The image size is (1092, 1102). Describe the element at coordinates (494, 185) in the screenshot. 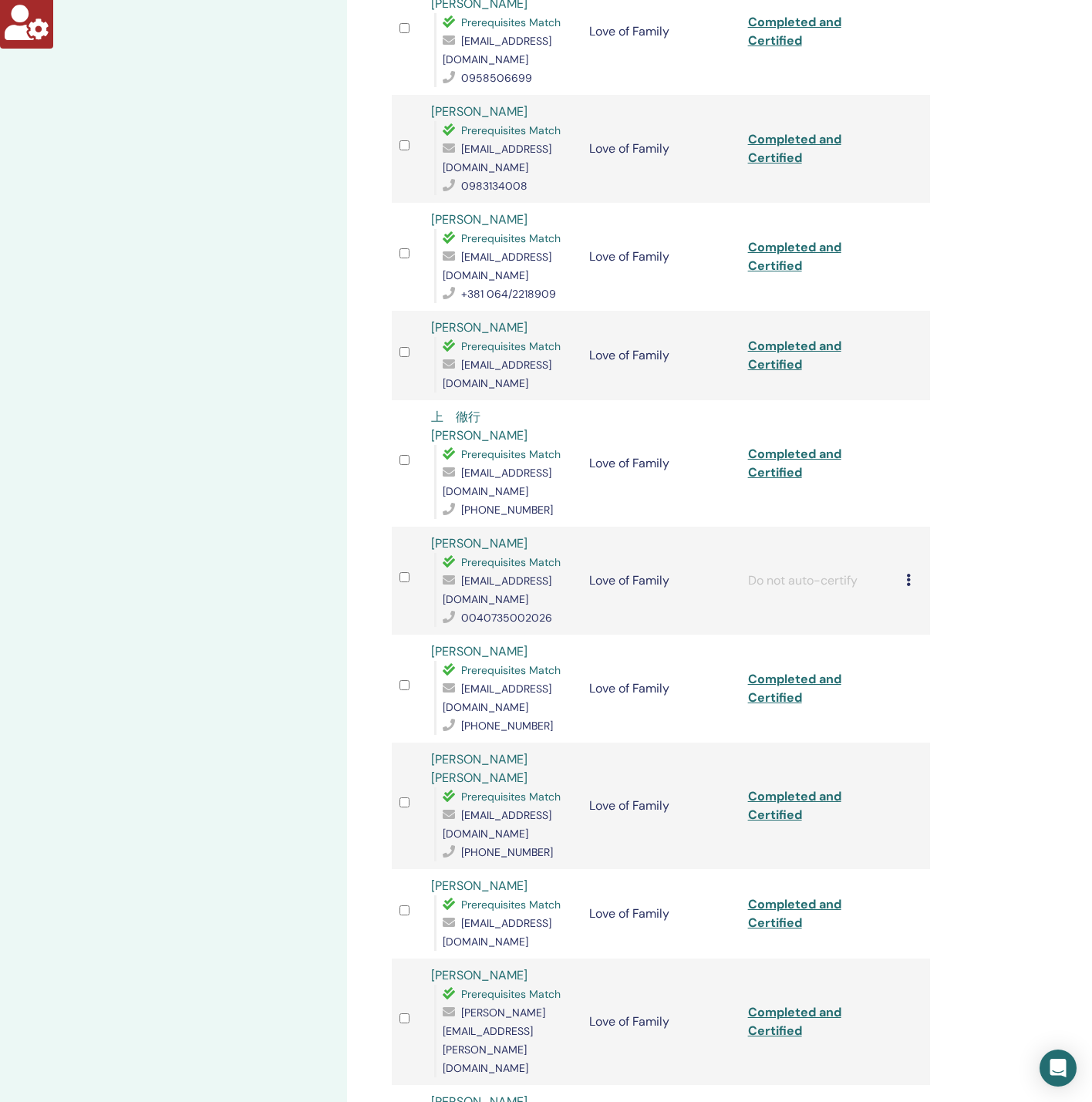

I see `span: 0983134008` at that location.